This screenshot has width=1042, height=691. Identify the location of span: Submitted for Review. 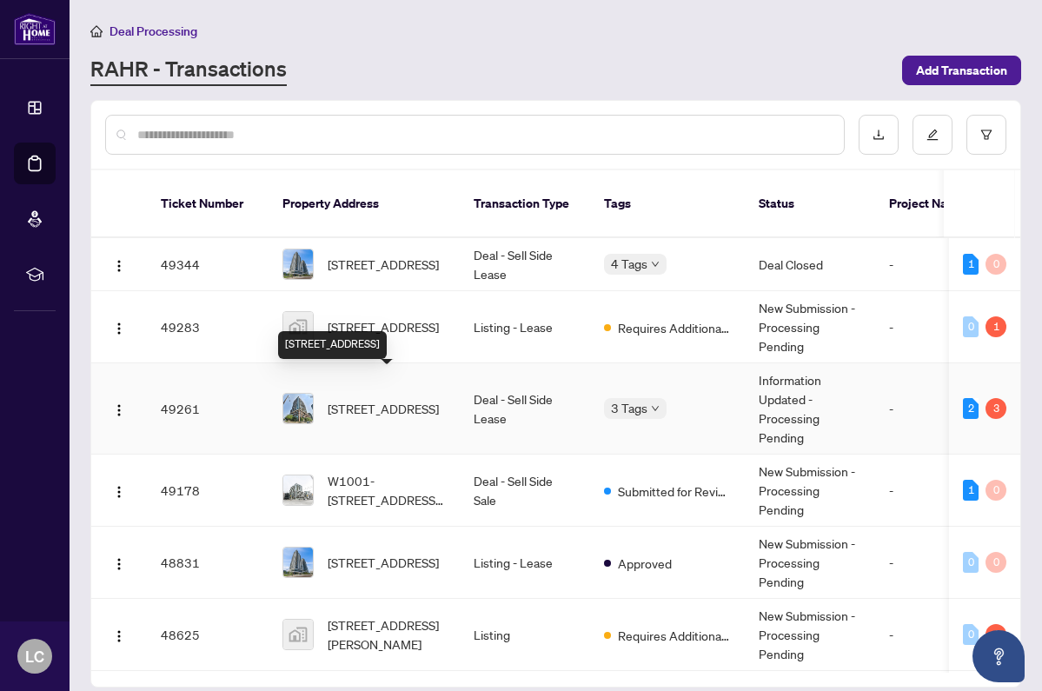
(674, 491).